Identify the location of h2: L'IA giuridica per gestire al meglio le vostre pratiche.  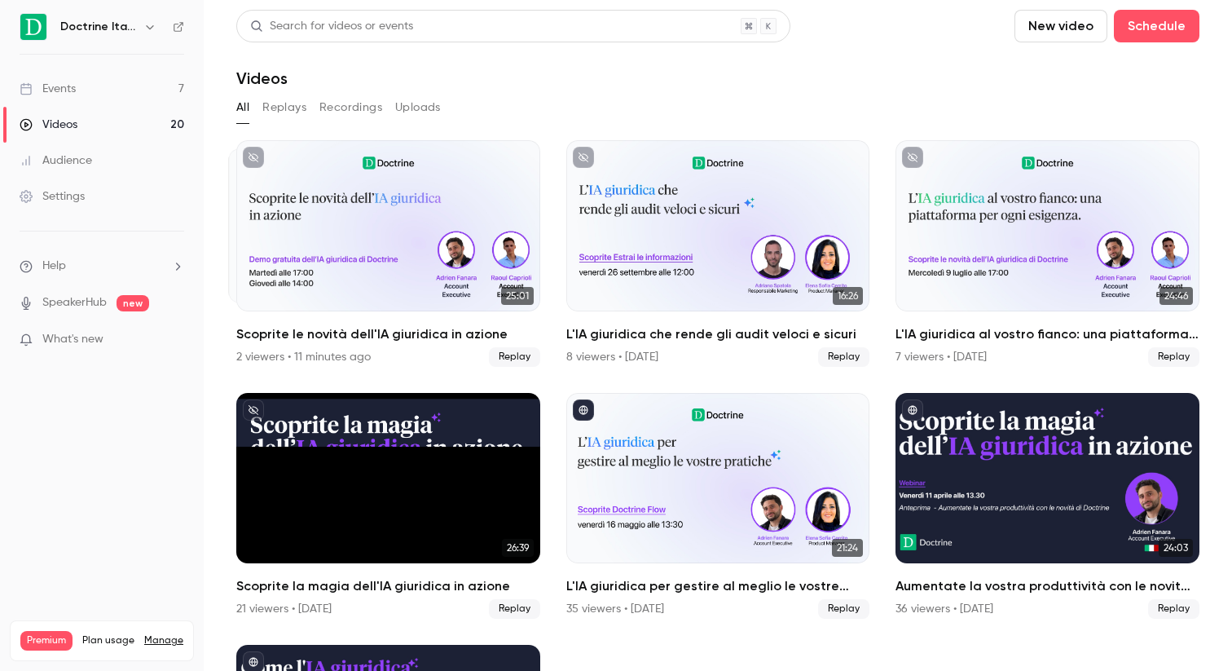
(718, 586).